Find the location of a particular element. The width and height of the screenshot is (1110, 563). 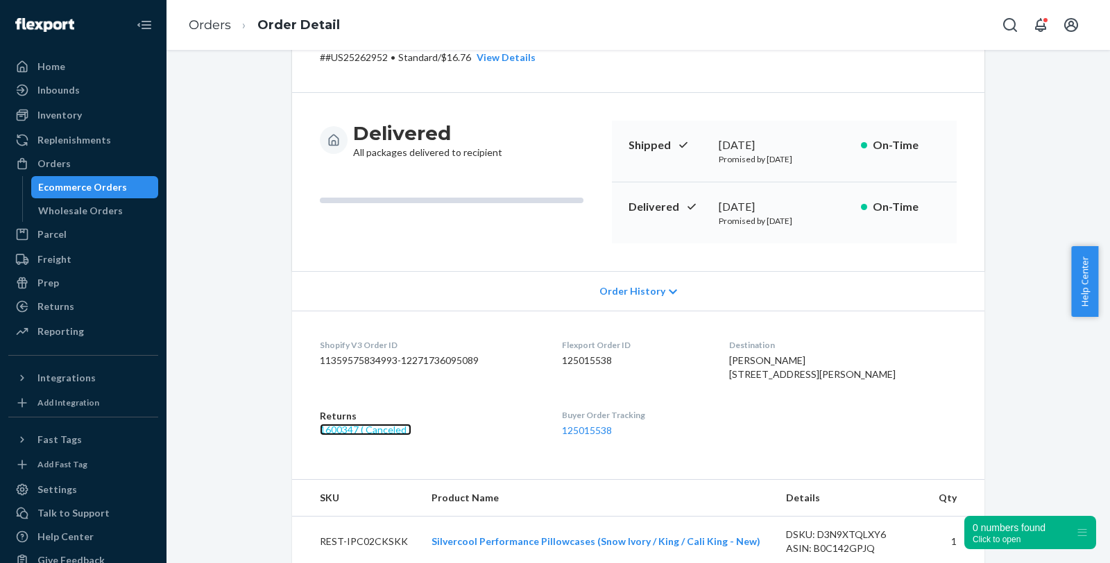

dt: Shopify V3 Order ID is located at coordinates (429, 345).